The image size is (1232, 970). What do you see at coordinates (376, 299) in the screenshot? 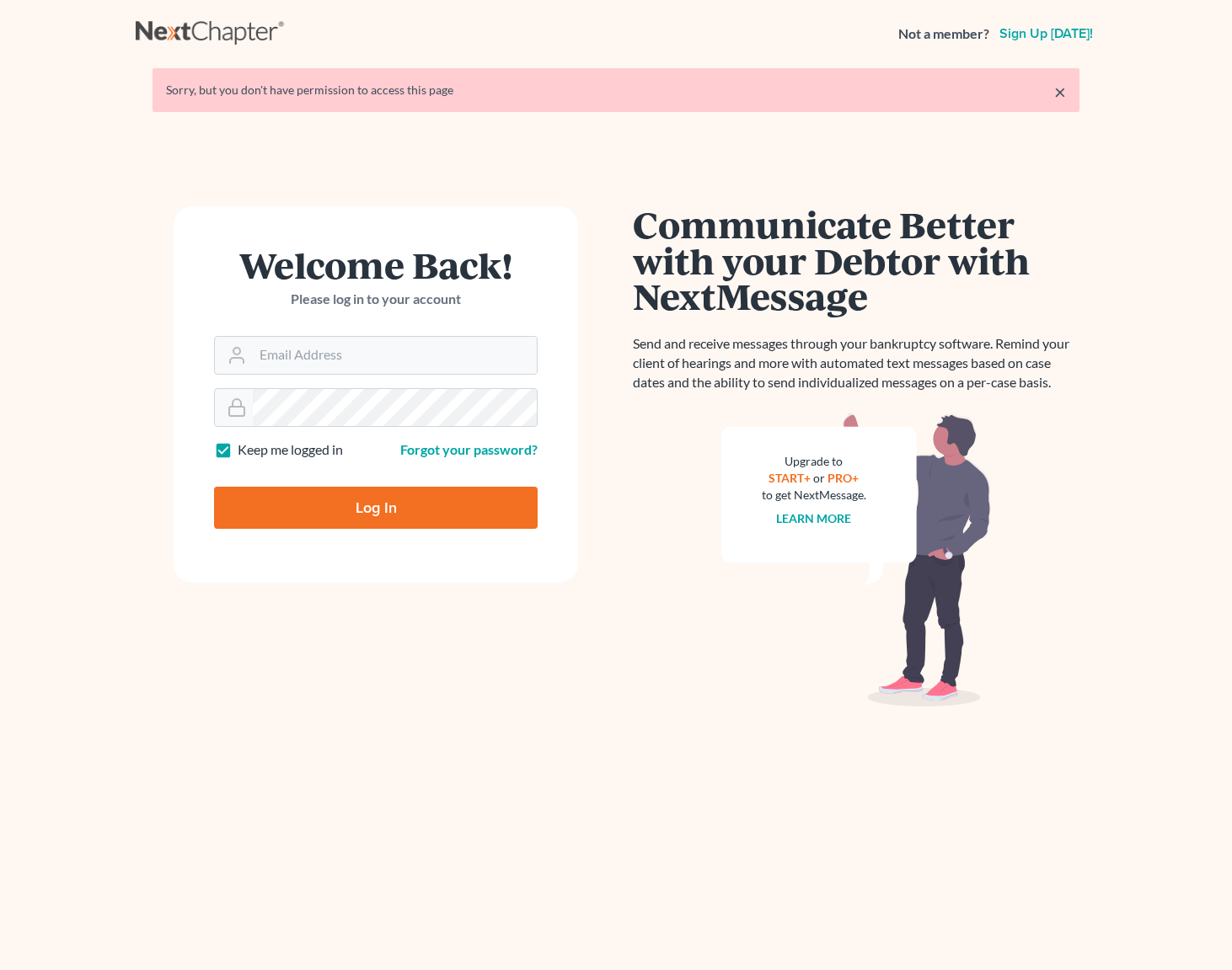
I see `p: Please log in to your account` at bounding box center [376, 299].